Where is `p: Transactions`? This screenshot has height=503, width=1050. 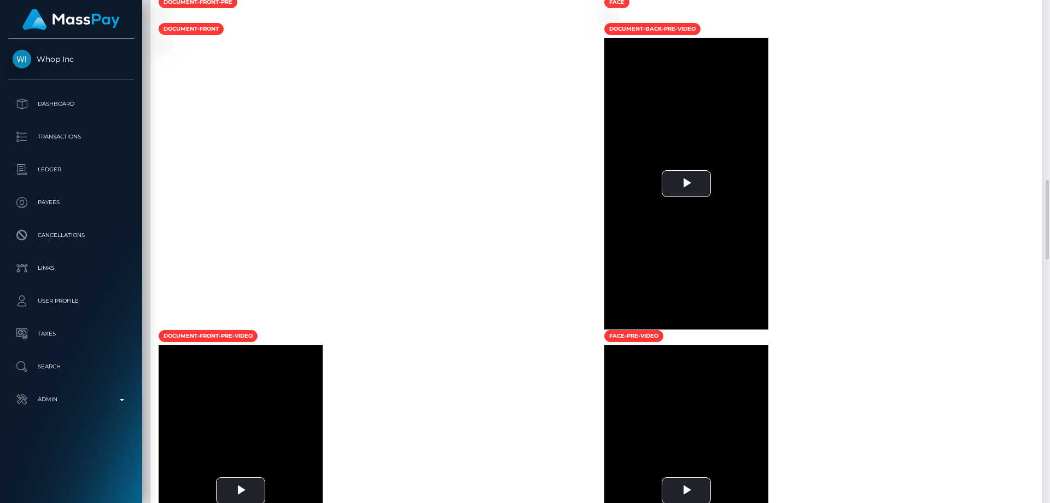
p: Transactions is located at coordinates (71, 137).